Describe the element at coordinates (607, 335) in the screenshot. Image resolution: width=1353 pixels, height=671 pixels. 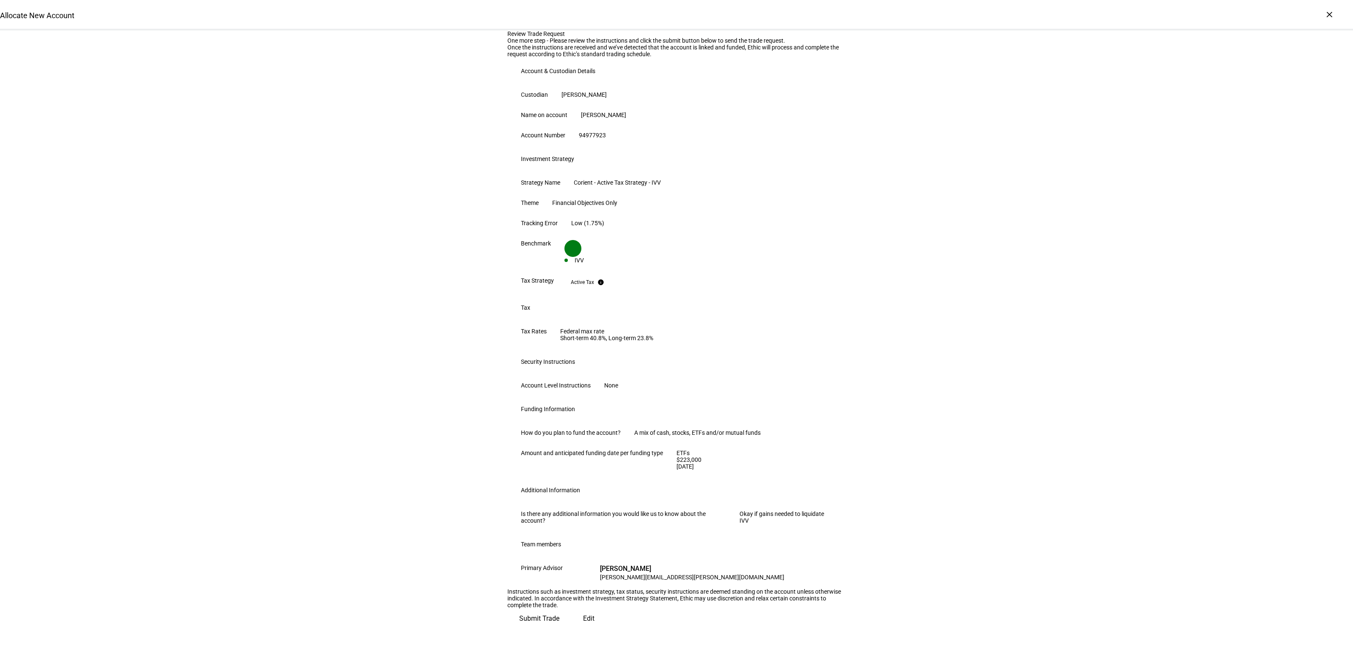
I see `div: Federal max rate` at that location.